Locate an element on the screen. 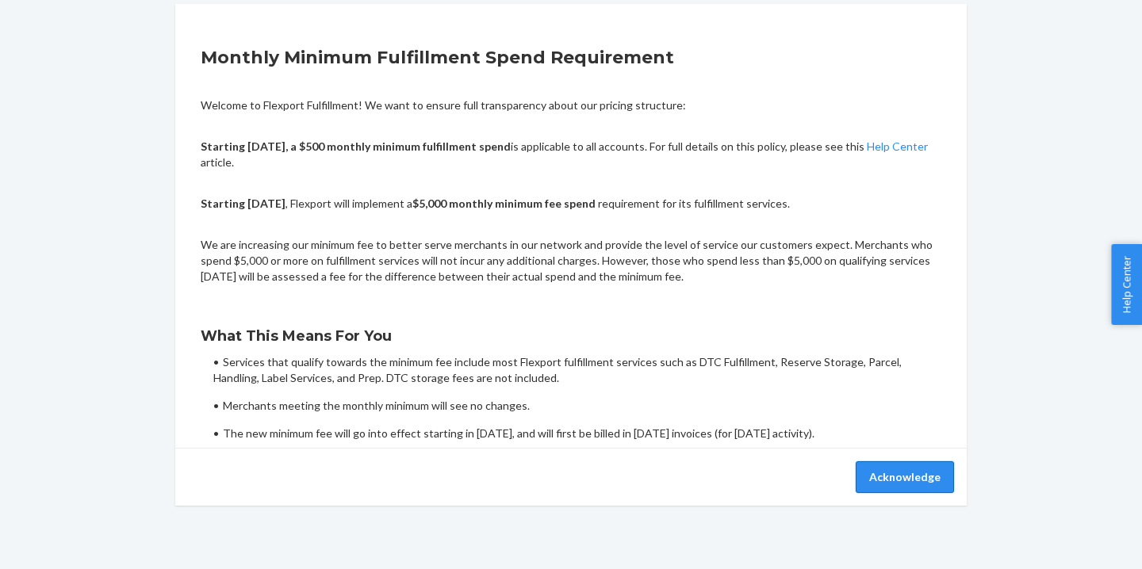 The image size is (1142, 569). button: Acknowledge is located at coordinates (905, 477).